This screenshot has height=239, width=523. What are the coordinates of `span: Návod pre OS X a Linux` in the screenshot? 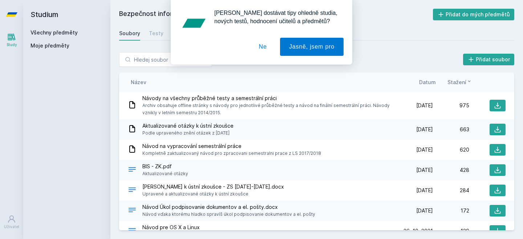 It's located at (224, 228).